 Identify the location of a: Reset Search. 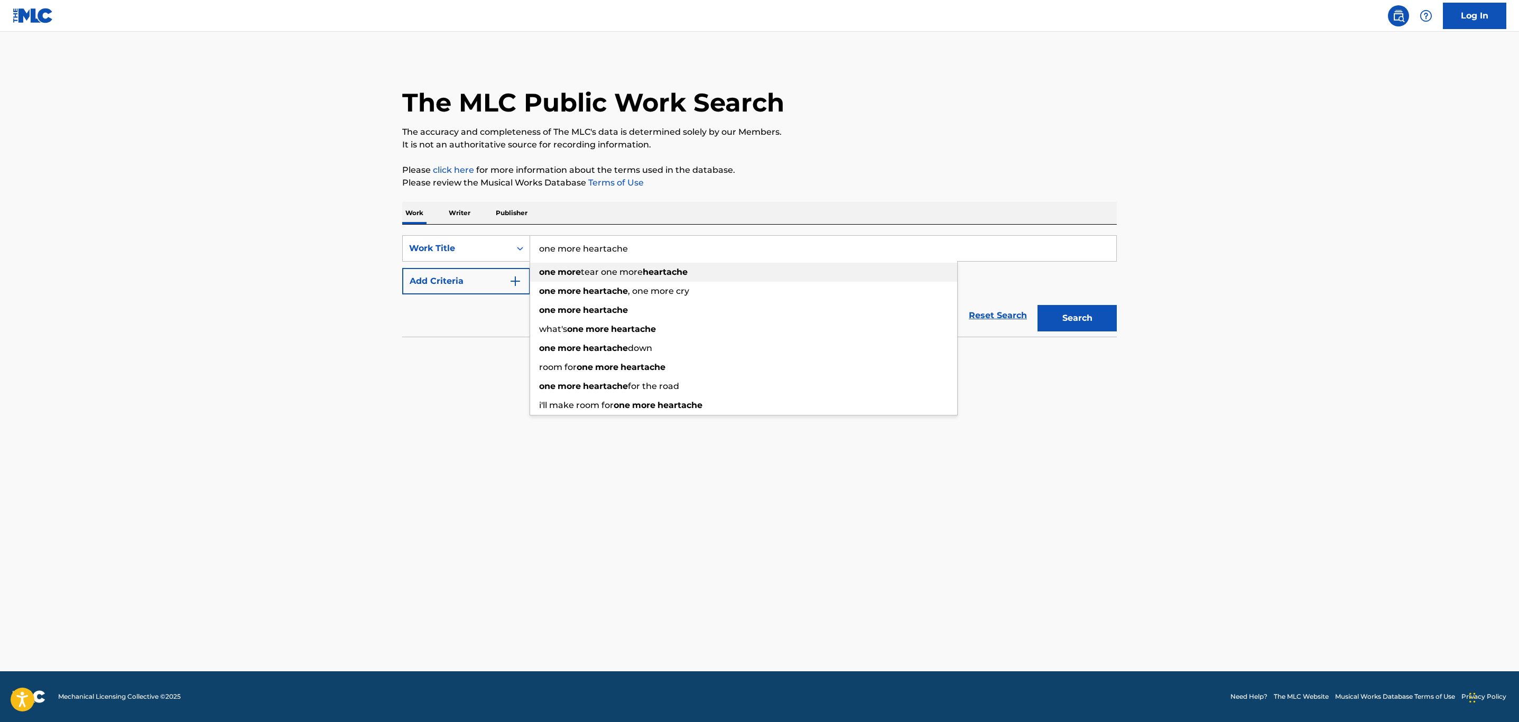
(998, 316).